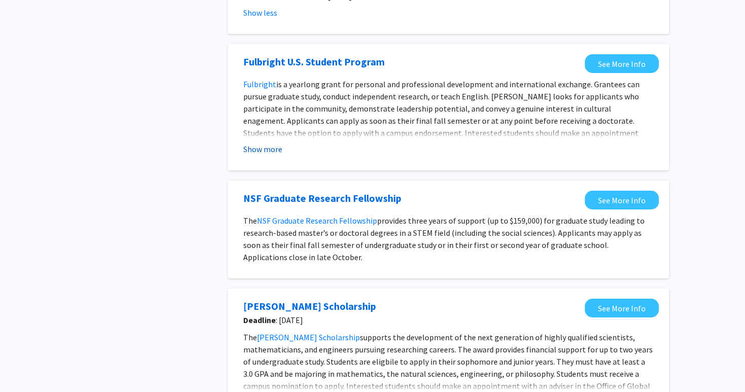  What do you see at coordinates (260, 84) in the screenshot?
I see `a: Fulbright` at bounding box center [260, 84].